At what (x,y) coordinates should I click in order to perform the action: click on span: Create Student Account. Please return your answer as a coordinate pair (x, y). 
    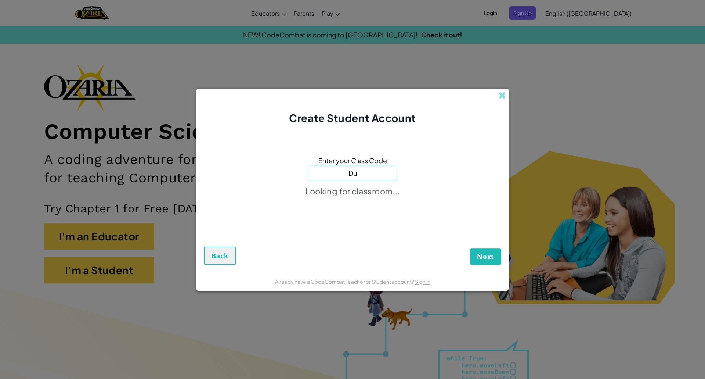
    Looking at the image, I should click on (352, 118).